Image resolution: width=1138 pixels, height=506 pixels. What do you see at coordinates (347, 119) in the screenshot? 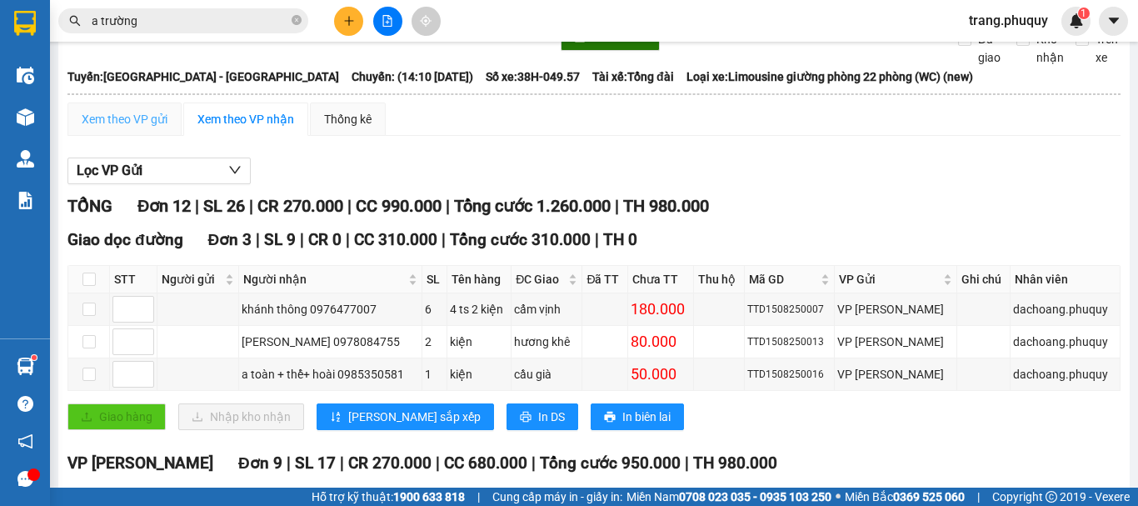
I see `div: Thống kê` at bounding box center [347, 119].